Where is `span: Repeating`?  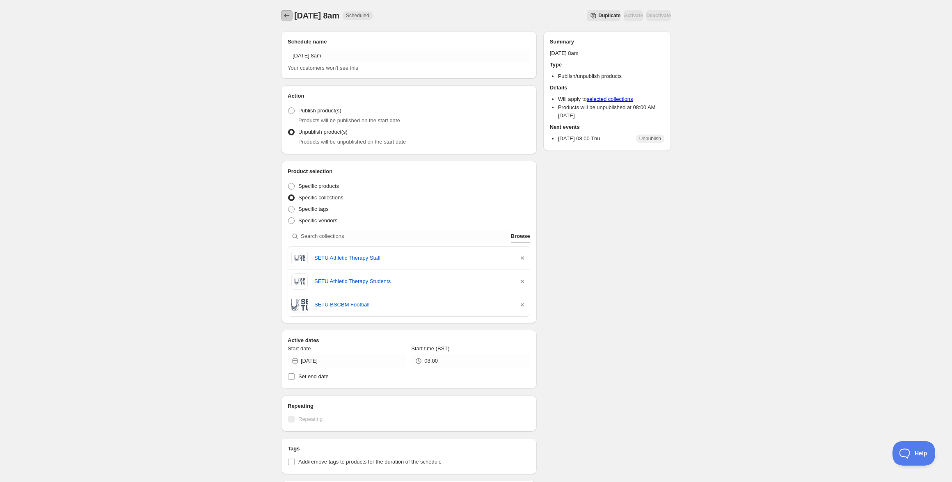 span: Repeating is located at coordinates (310, 419).